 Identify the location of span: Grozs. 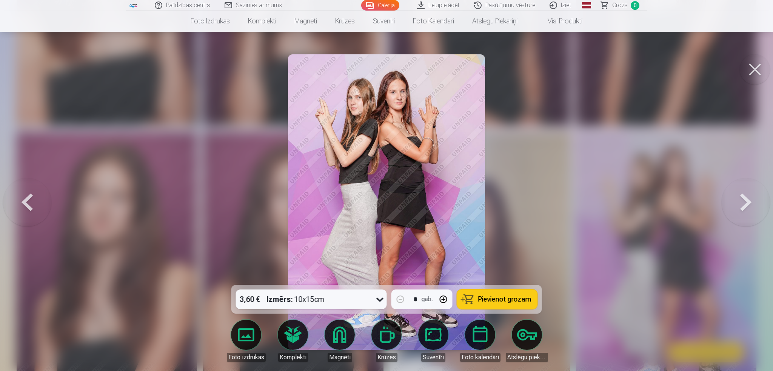
(620, 5).